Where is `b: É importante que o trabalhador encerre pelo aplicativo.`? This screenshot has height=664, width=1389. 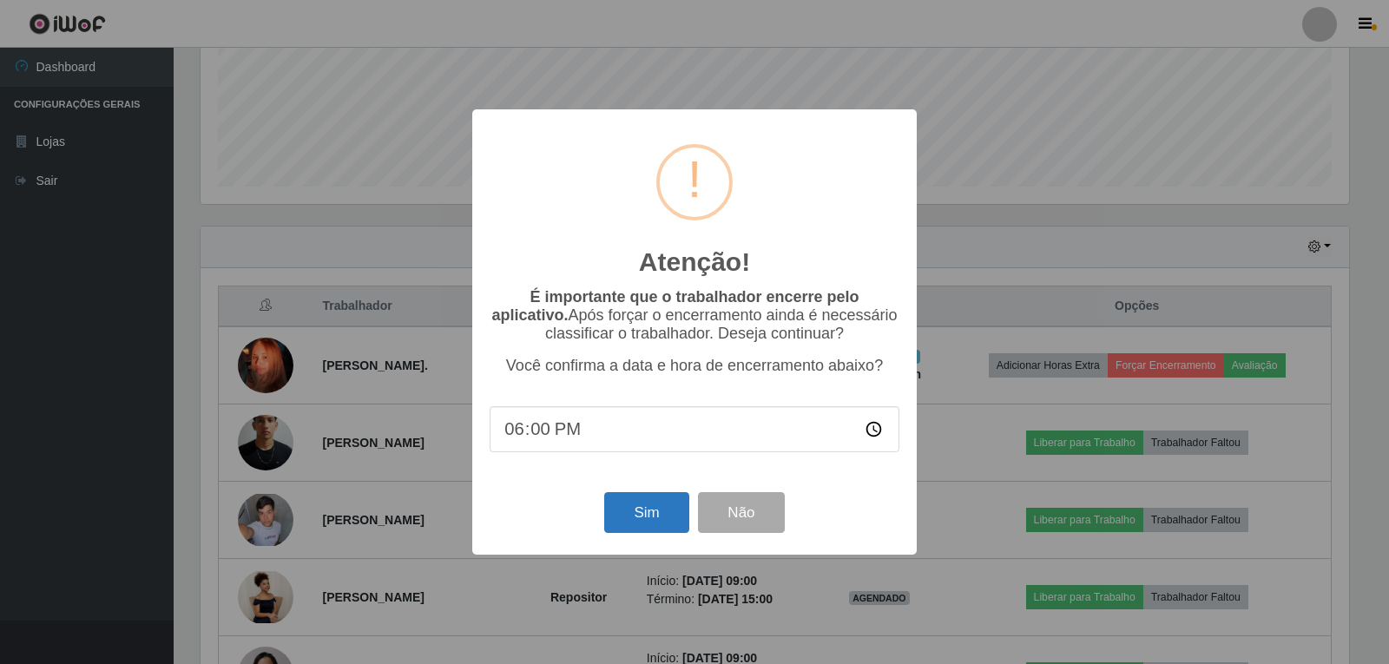 b: É importante que o trabalhador encerre pelo aplicativo. is located at coordinates (675, 306).